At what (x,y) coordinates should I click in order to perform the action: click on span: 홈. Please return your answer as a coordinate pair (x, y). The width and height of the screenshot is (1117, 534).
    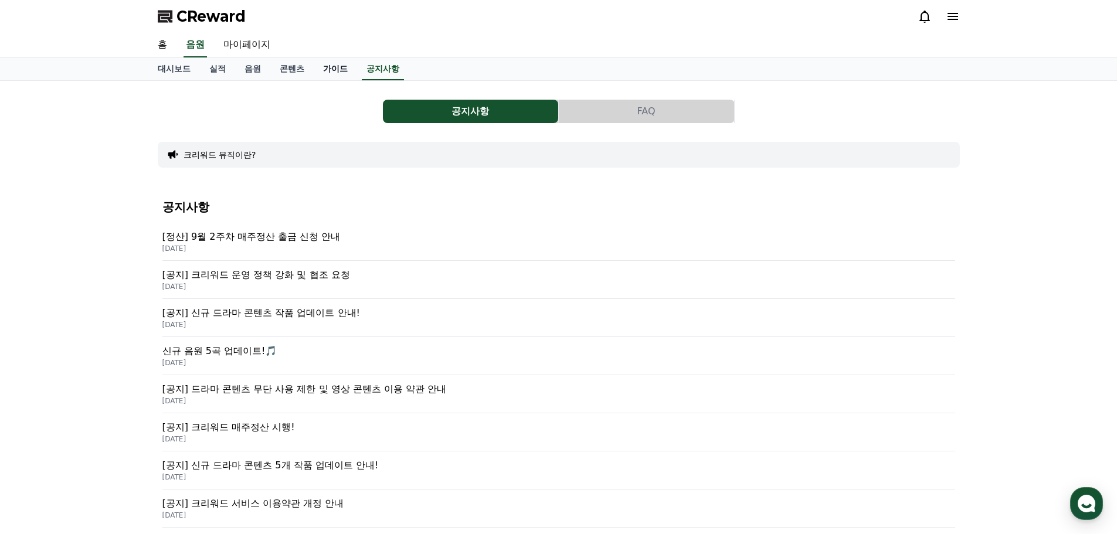
    Looking at the image, I should click on (40, 394).